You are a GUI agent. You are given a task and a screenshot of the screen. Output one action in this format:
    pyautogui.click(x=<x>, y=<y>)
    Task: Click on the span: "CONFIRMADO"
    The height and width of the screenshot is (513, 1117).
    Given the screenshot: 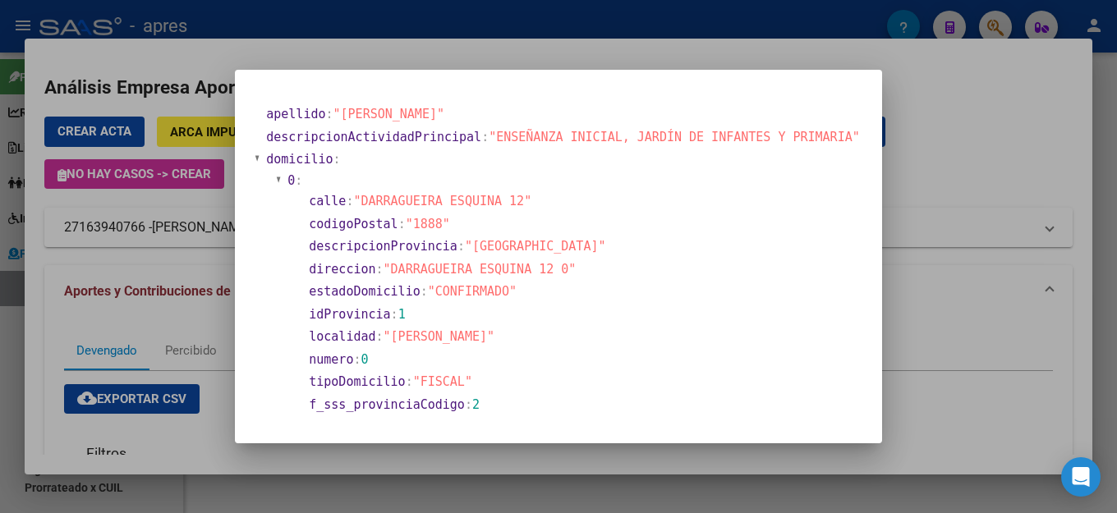 What is the action you would take?
    pyautogui.click(x=472, y=292)
    